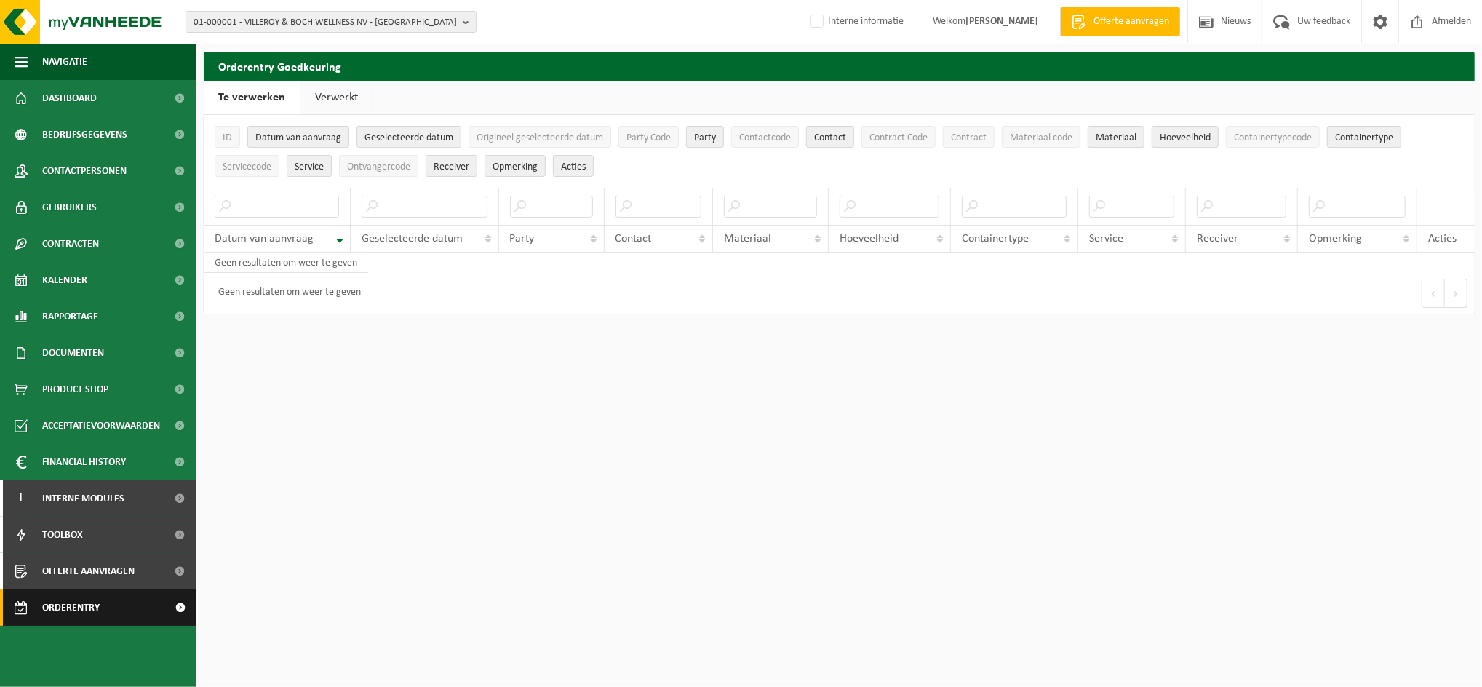  What do you see at coordinates (65, 62) in the screenshot?
I see `span: Navigatie` at bounding box center [65, 62].